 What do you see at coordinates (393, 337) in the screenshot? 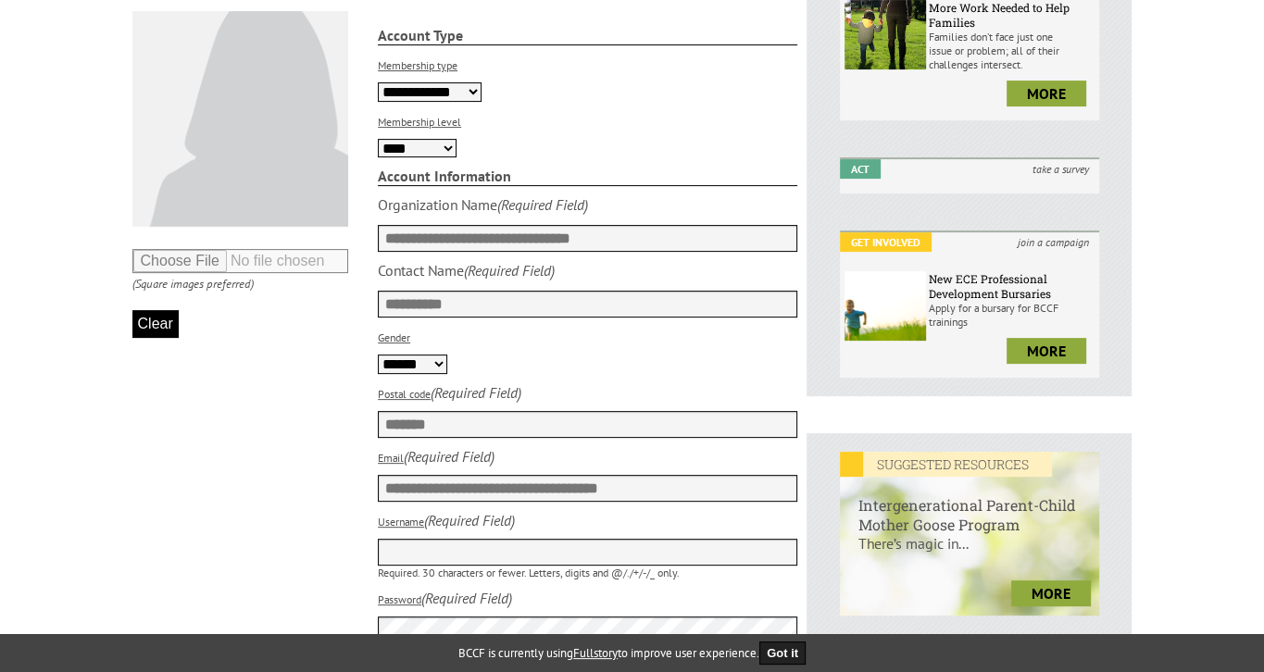
I see `label: Gender` at bounding box center [393, 337].